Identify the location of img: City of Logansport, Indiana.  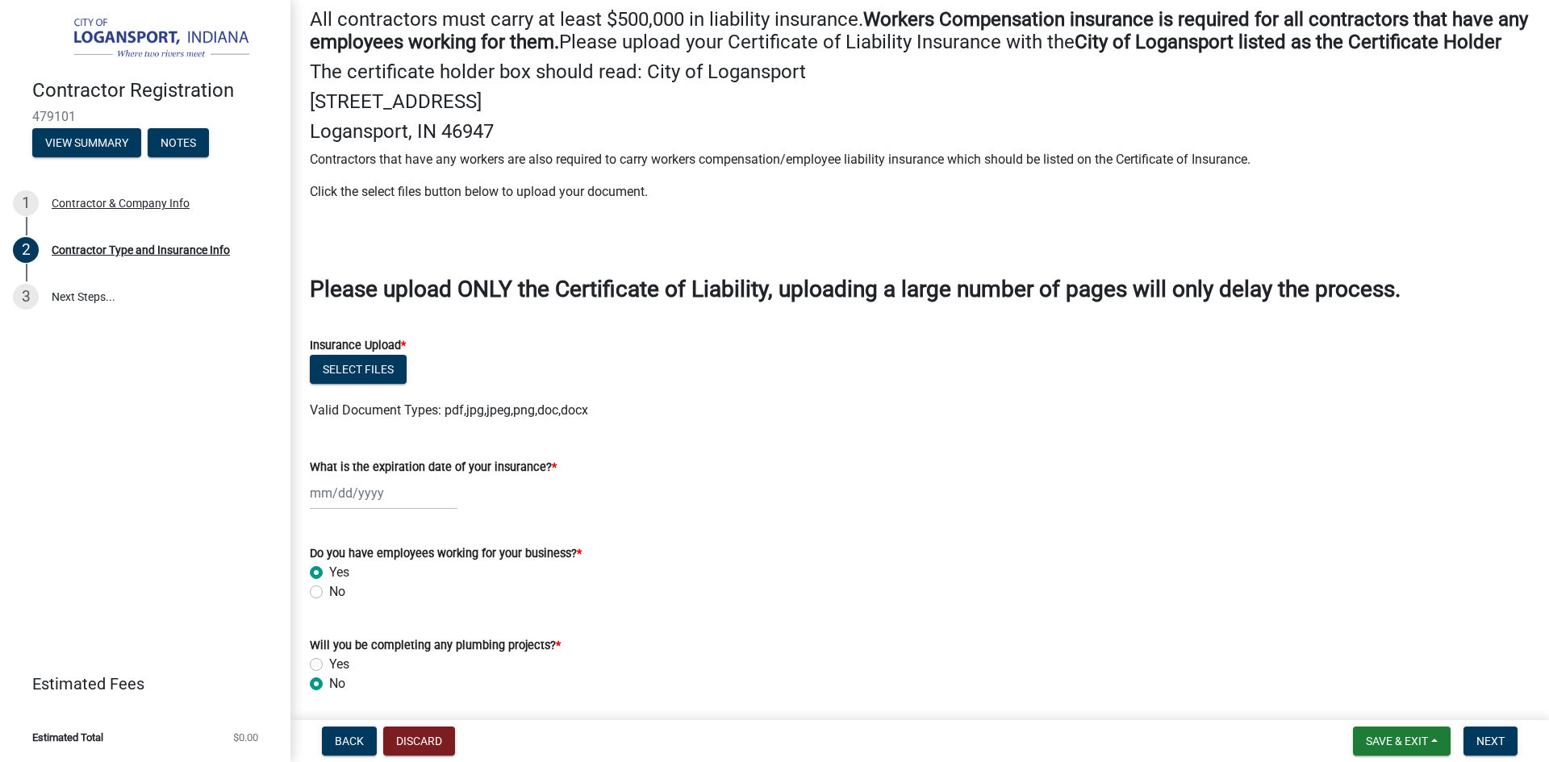
(148, 40).